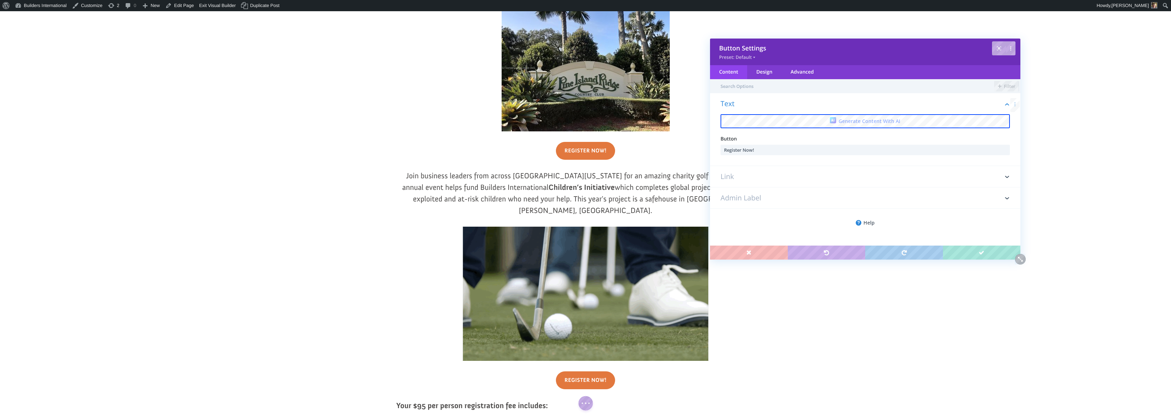 Image resolution: width=1171 pixels, height=419 pixels. I want to click on input: Search Options, so click(852, 86).